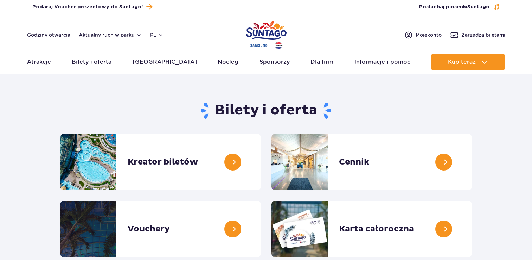  What do you see at coordinates (92, 7) in the screenshot?
I see `a: Podaruj Voucher prezentowy do Suntago!` at bounding box center [92, 7].